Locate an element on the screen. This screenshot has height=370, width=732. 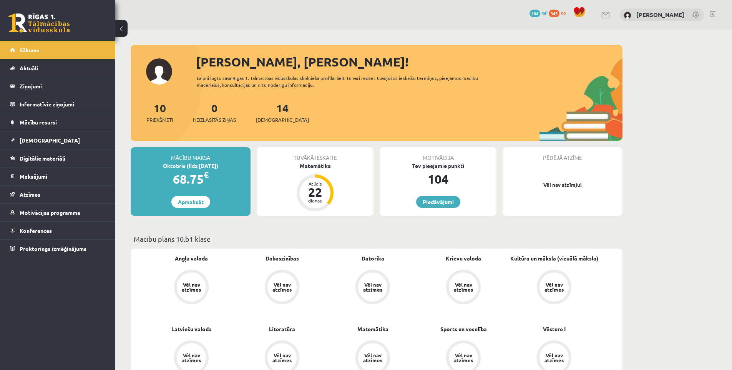
legend: Ziņojumi is located at coordinates (63, 86).